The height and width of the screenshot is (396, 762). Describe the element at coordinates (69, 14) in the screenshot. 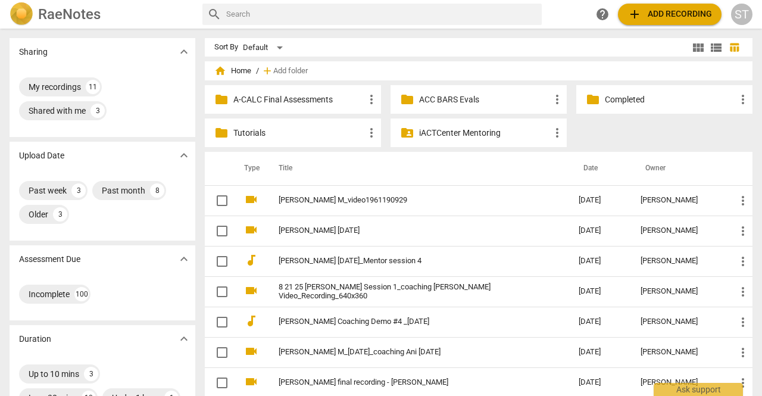

I see `h2: RaeNotes` at that location.